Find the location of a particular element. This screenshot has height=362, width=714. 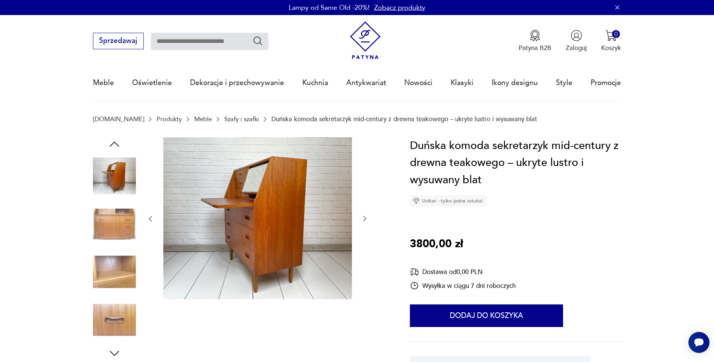

a: Kuchnia is located at coordinates (315, 83).